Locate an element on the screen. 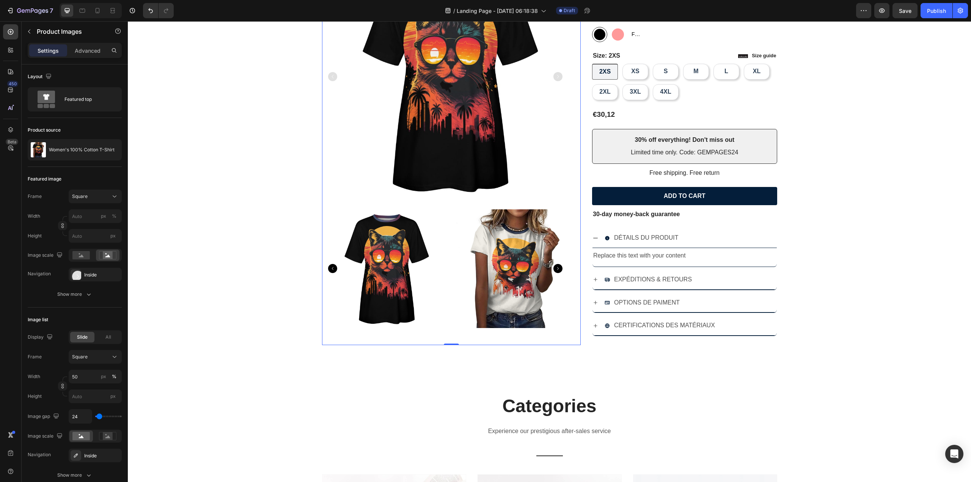 The width and height of the screenshot is (971, 482). div: Image gap is located at coordinates (44, 416).